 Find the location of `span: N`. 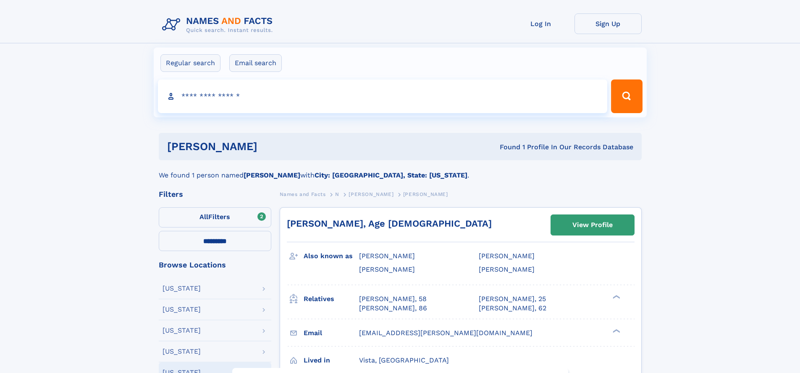

span: N is located at coordinates (337, 194).